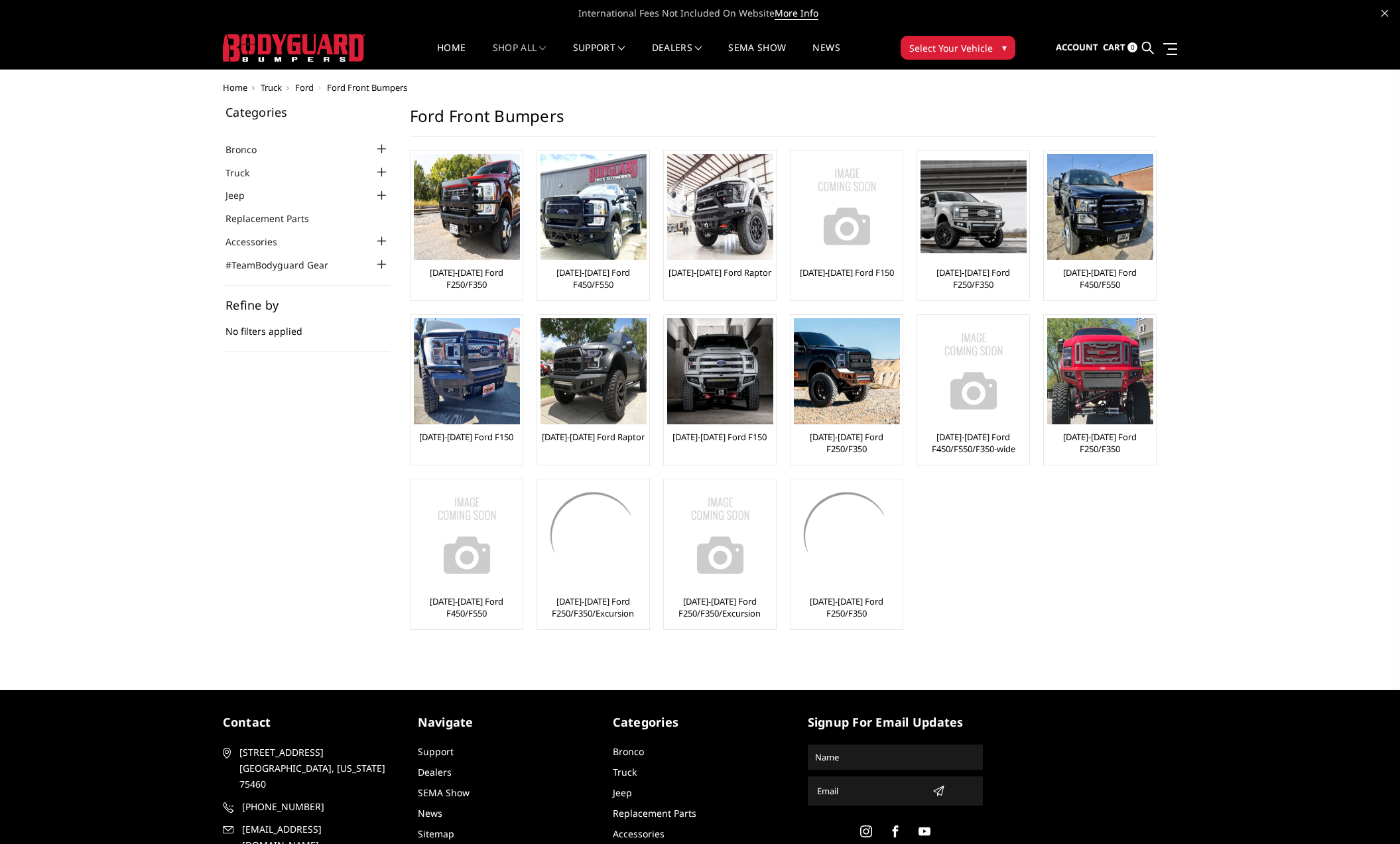 The height and width of the screenshot is (844, 1400). I want to click on h5: Navigate, so click(505, 722).